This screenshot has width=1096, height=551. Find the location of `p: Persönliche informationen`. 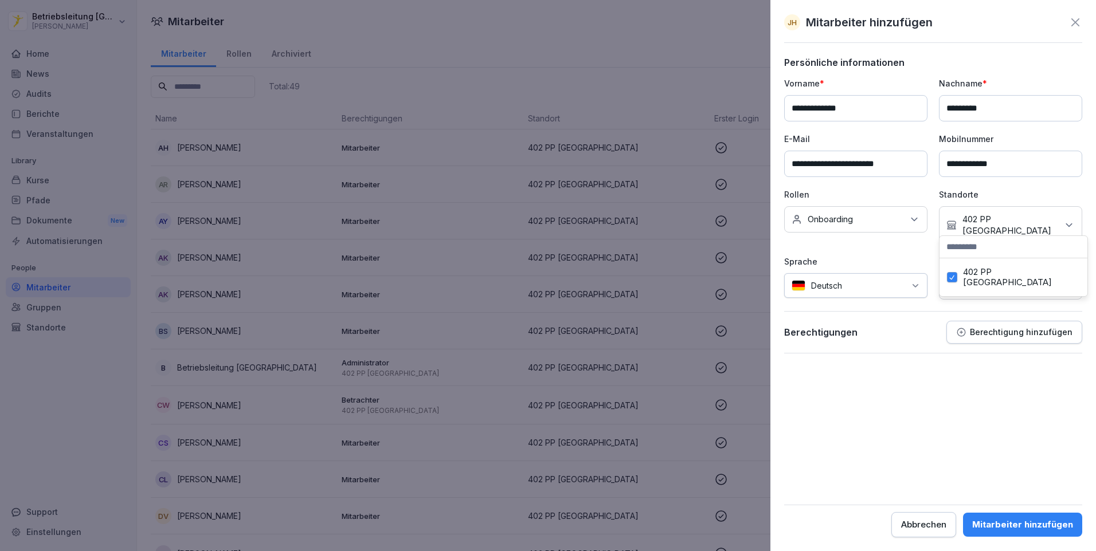

p: Persönliche informationen is located at coordinates (933, 62).